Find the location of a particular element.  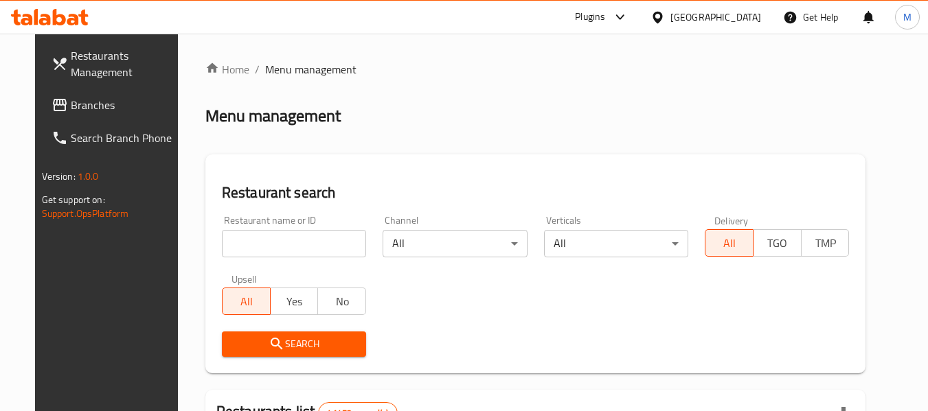

span: Search is located at coordinates (294, 344).